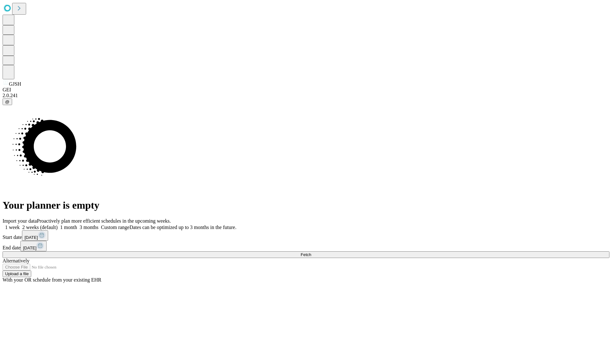  What do you see at coordinates (15, 84) in the screenshot?
I see `span: GJSH` at bounding box center [15, 84].